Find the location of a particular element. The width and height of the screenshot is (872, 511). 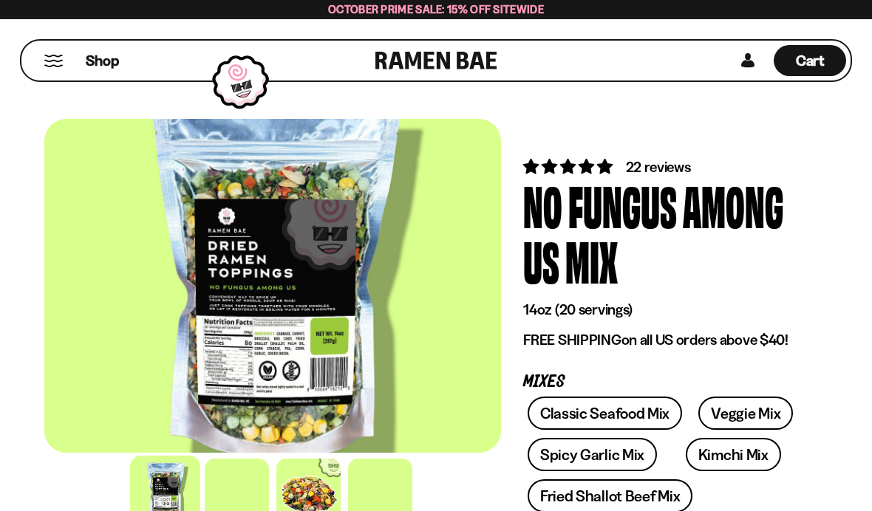

a: Classic Seafood Mix is located at coordinates (604, 413).